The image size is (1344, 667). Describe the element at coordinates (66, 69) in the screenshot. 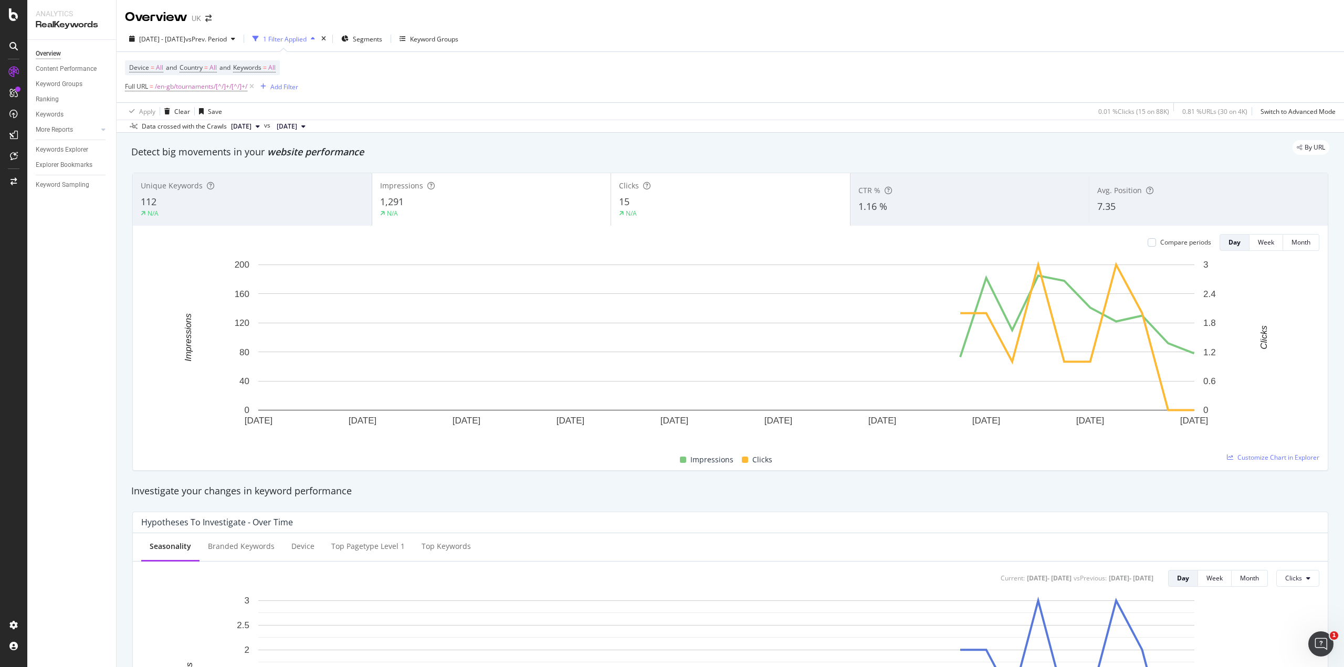

I see `div: Content Performance` at that location.